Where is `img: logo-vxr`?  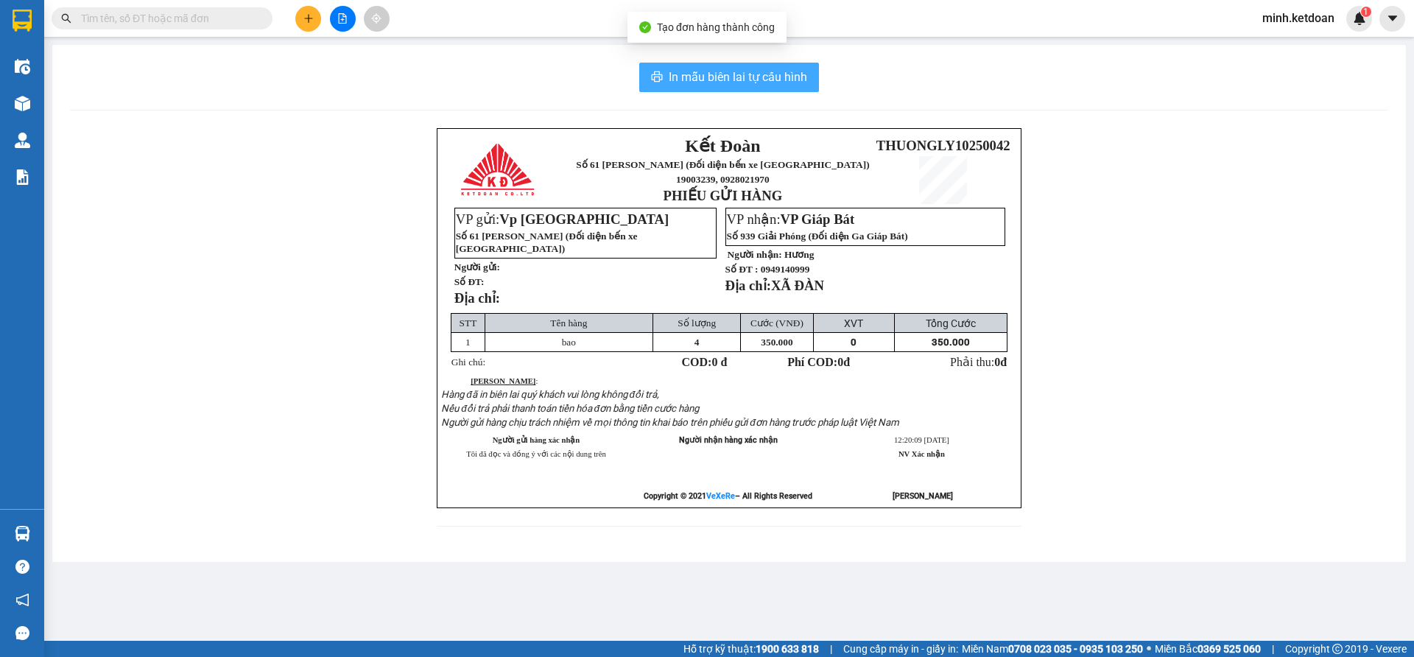 img: logo-vxr is located at coordinates (22, 21).